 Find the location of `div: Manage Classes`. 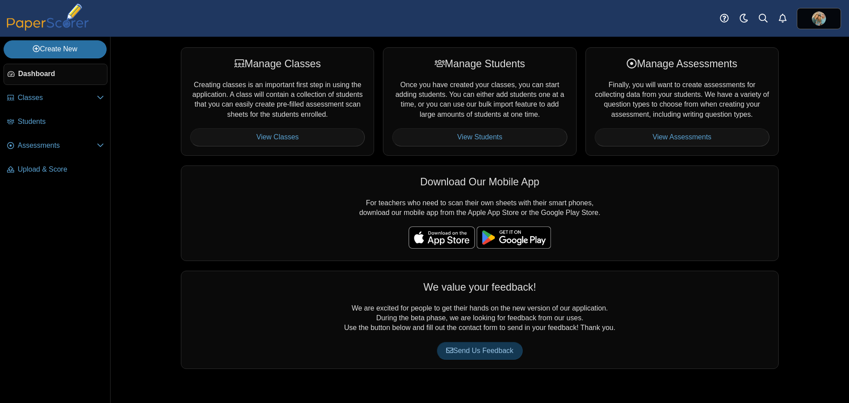

div: Manage Classes is located at coordinates (277, 64).